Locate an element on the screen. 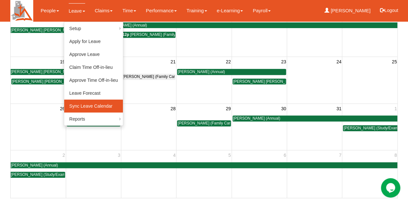  a: People is located at coordinates (50, 11).